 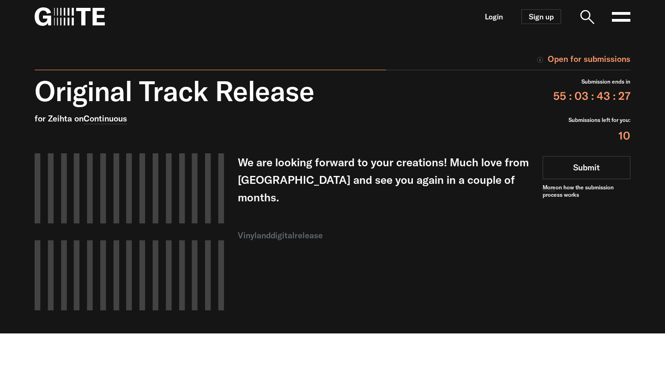 What do you see at coordinates (587, 135) in the screenshot?
I see `div: 10` at bounding box center [587, 135].